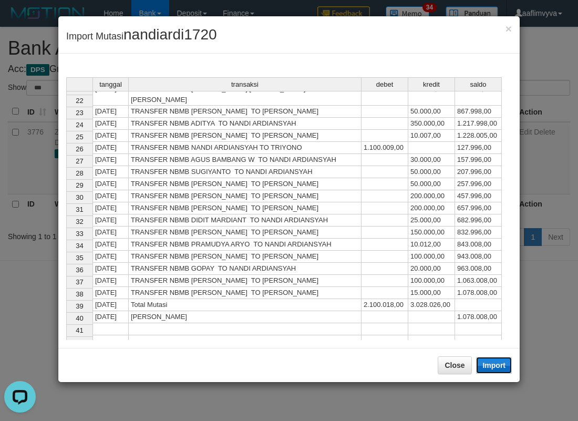 This screenshot has width=578, height=421. Describe the element at coordinates (79, 221) in the screenshot. I see `span: 32` at that location.